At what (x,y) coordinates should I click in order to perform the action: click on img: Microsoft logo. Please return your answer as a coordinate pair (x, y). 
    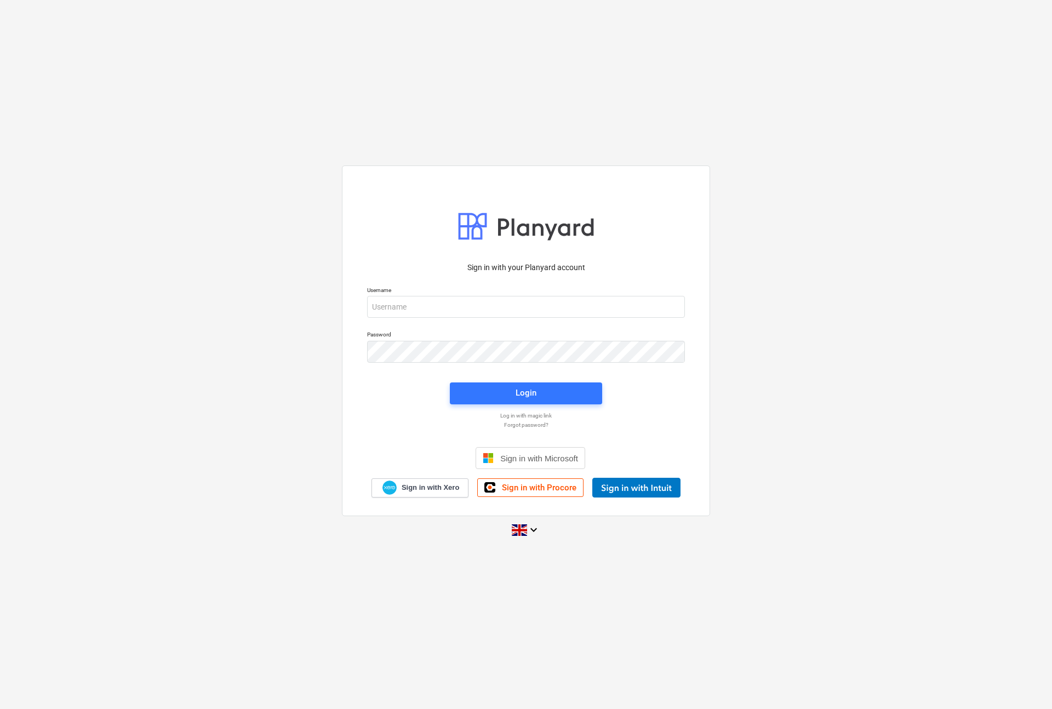
    Looking at the image, I should click on (488, 458).